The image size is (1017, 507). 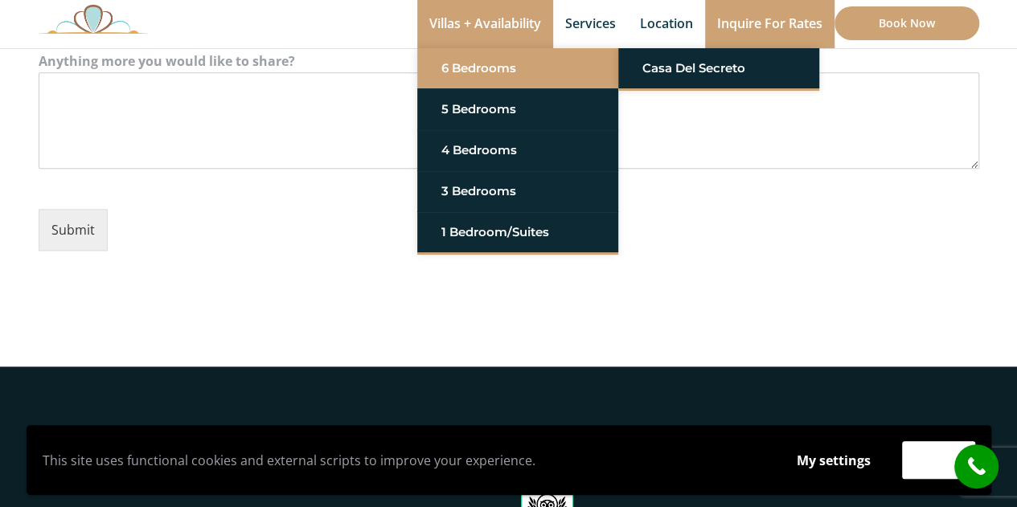 I want to click on a: call, so click(x=976, y=466).